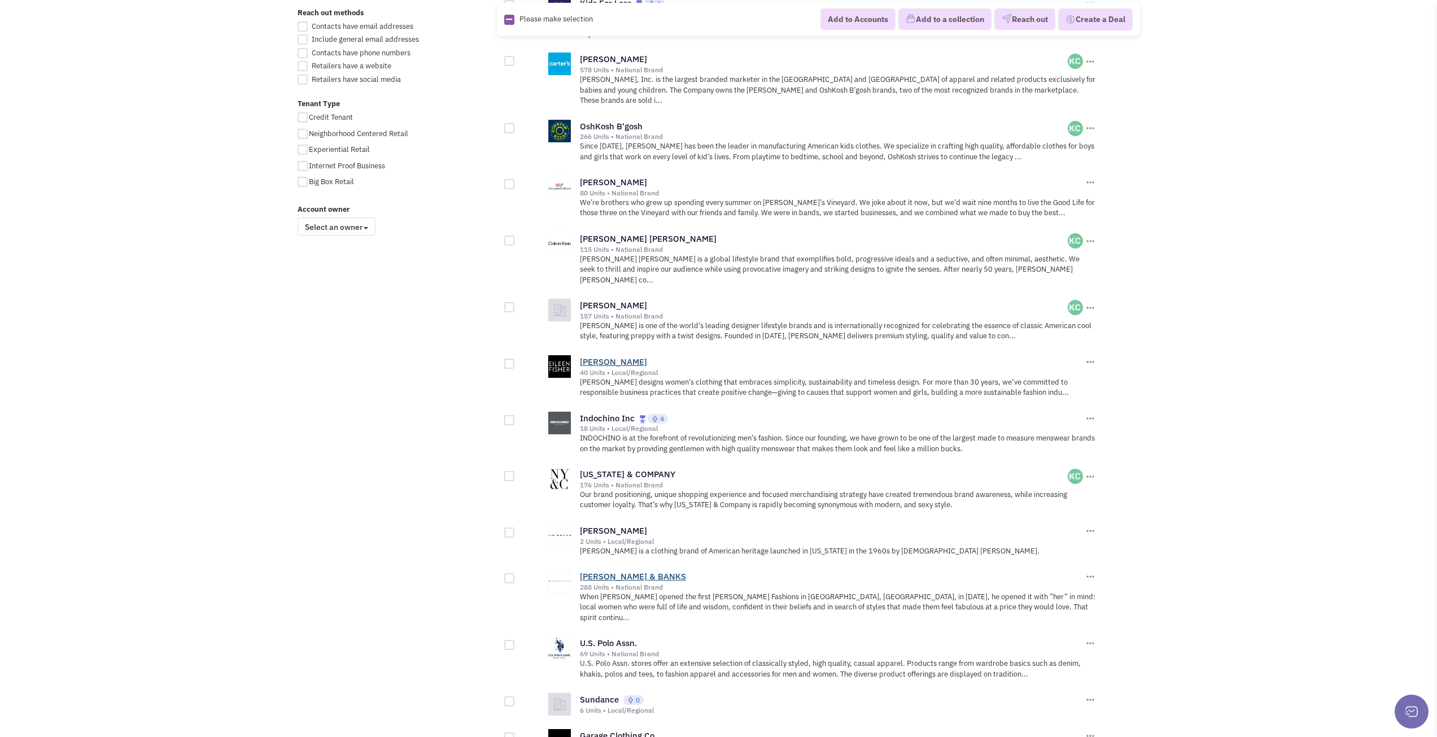  What do you see at coordinates (643, 419) in the screenshot?
I see `img: locallyfamous-largeicon.png` at bounding box center [643, 419].